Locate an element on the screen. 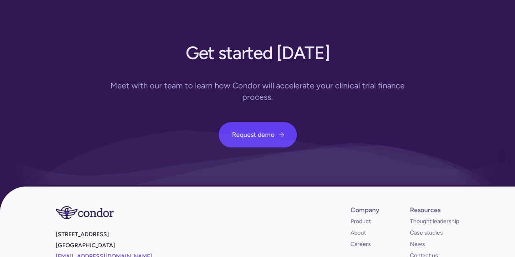  a: Product is located at coordinates (361, 221).